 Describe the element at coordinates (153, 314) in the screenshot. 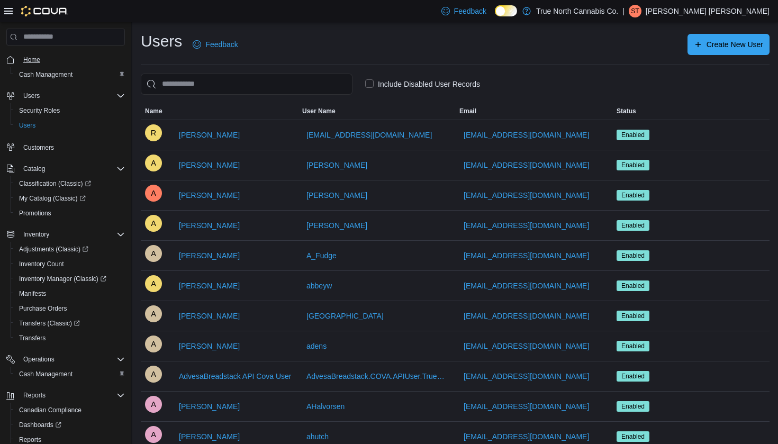

I see `div: Ashley` at that location.